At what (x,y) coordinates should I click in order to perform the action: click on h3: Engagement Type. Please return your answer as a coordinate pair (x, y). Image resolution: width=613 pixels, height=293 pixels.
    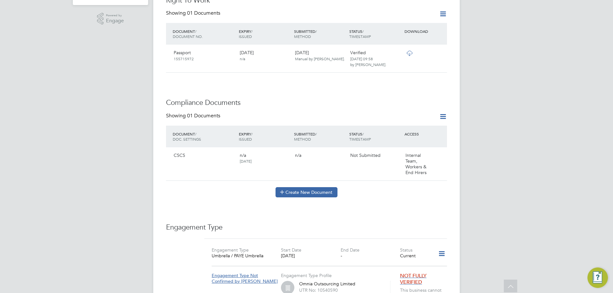
    Looking at the image, I should click on (306, 228).